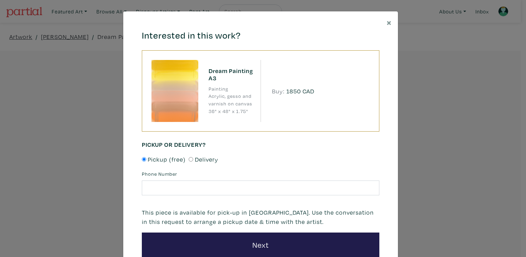 This screenshot has height=257, width=526. Describe the element at coordinates (232, 99) in the screenshot. I see `li: Acrylic, gesso and varnish on canvas` at that location.